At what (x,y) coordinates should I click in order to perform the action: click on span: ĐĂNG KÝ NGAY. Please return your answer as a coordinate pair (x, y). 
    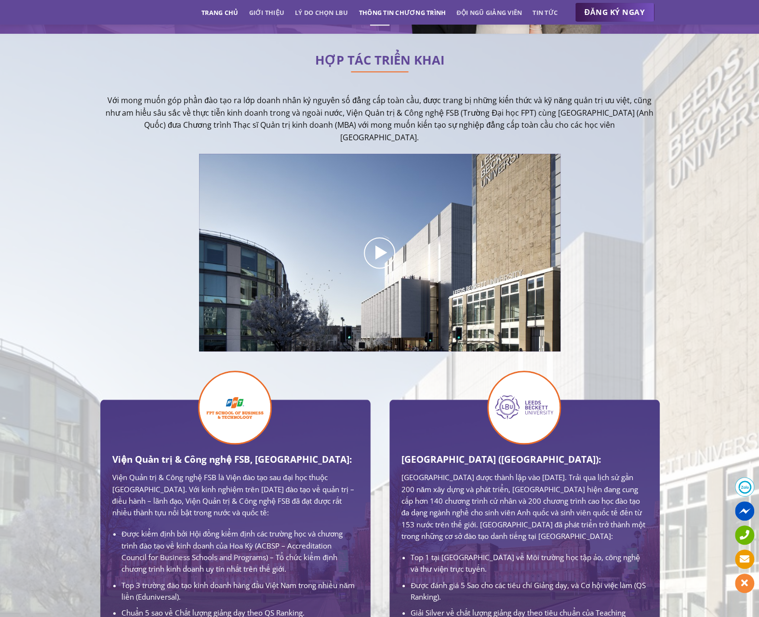
    Looking at the image, I should click on (614, 12).